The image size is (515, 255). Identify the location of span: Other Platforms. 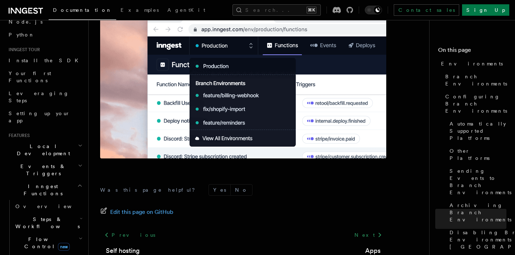
(477, 154).